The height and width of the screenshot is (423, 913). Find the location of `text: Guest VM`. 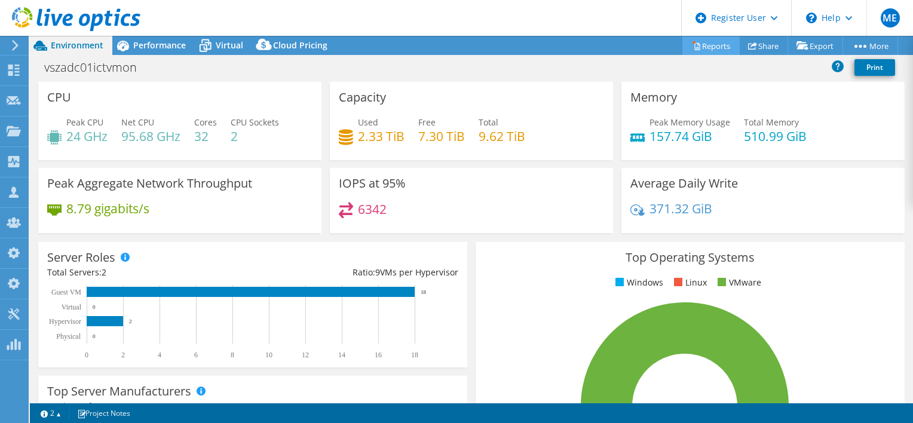

text: Guest VM is located at coordinates (66, 292).